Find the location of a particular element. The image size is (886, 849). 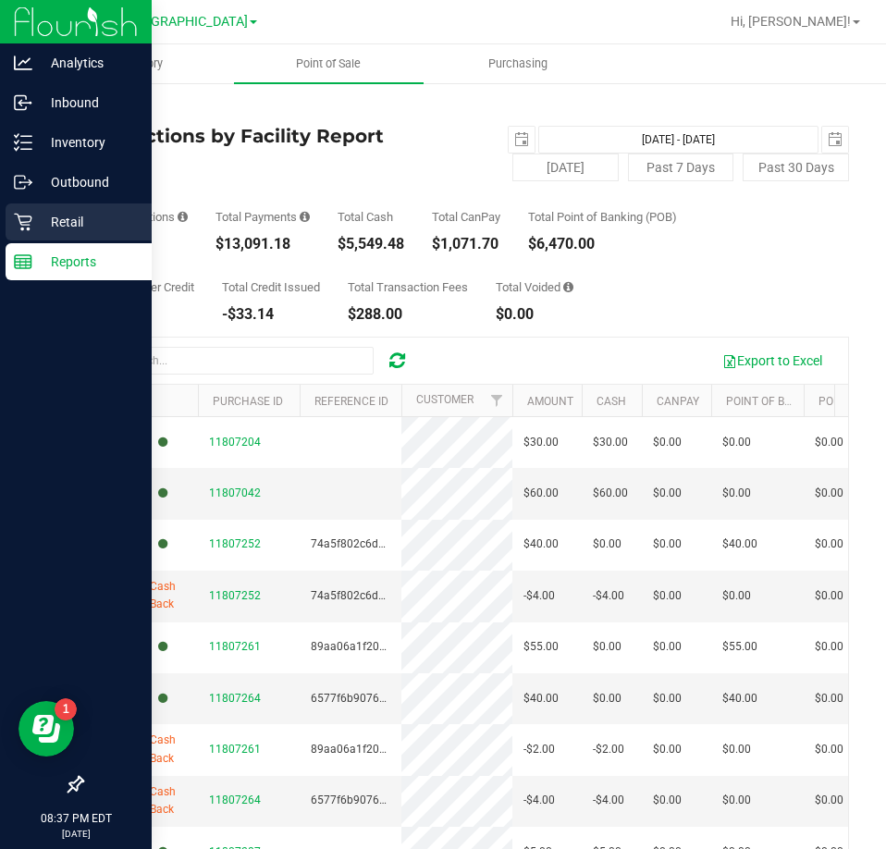

div: Total Voided is located at coordinates (535, 287).